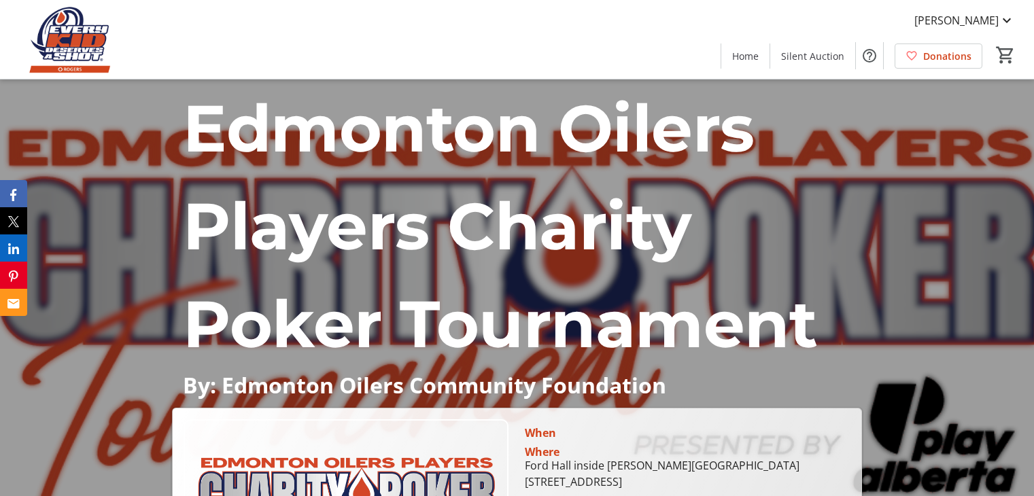 The width and height of the screenshot is (1034, 496). I want to click on p: By: Edmonton Oilers Community Foundation, so click(517, 385).